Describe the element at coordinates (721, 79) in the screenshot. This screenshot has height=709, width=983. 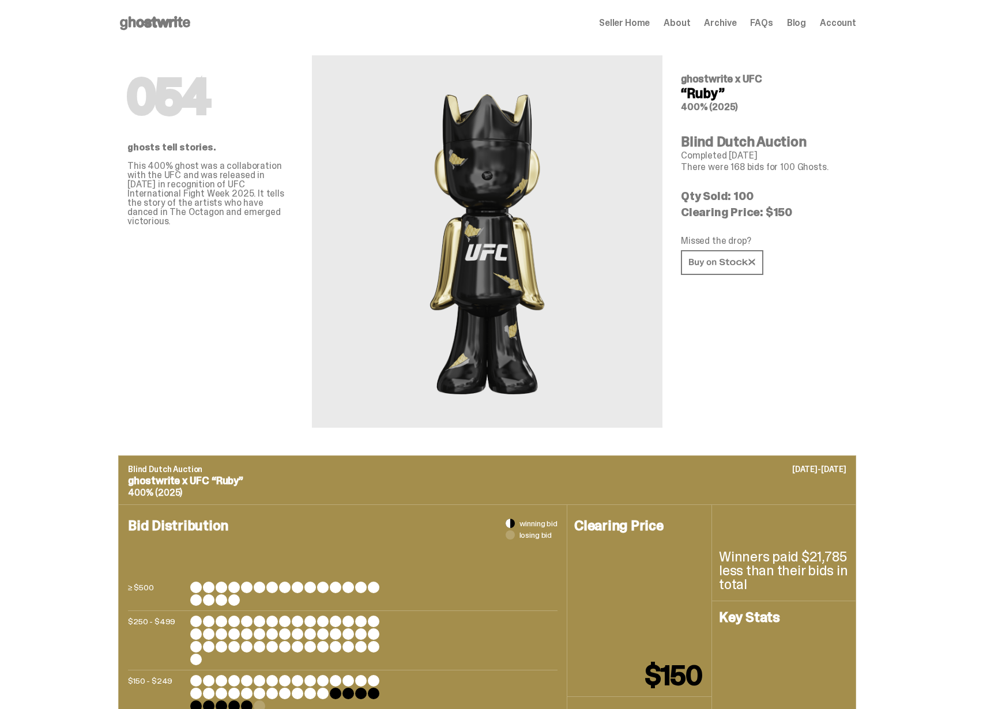
I see `span: ghostwrite x UFC` at that location.